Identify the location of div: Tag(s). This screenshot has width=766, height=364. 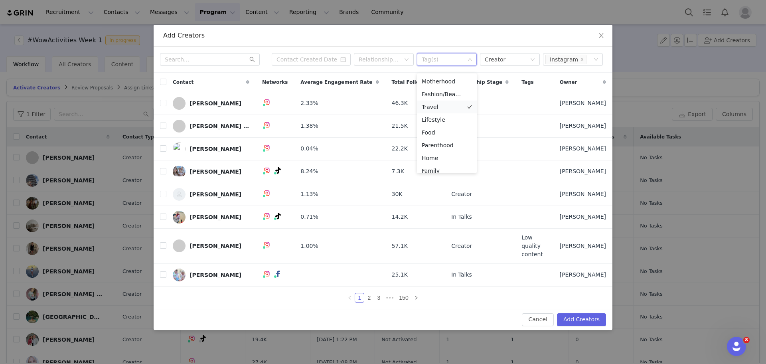
(443, 59).